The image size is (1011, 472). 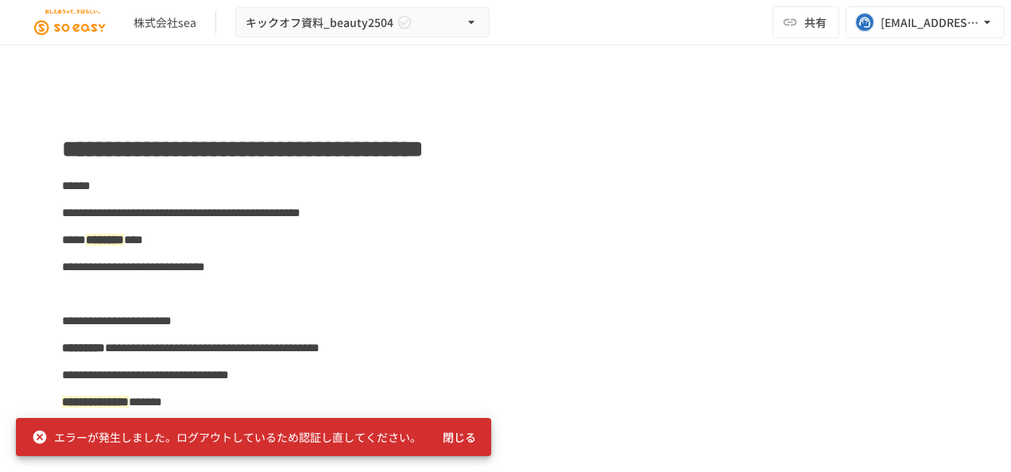 I want to click on button: 共有, so click(x=806, y=22).